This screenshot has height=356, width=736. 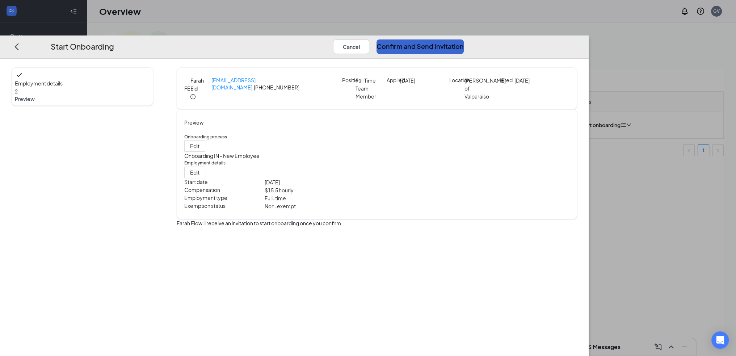 I want to click on div: Open Intercom Messenger, so click(x=720, y=340).